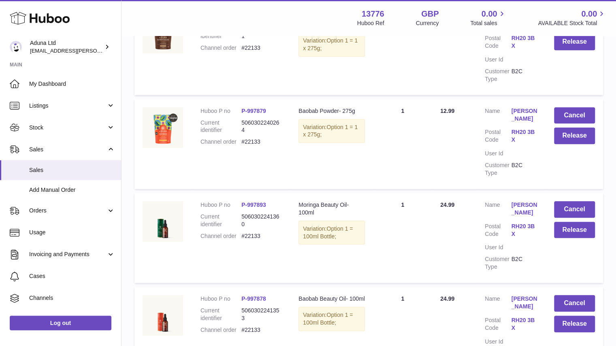 The width and height of the screenshot is (616, 346). I want to click on div: Baobab Beauty Oil- 100ml, so click(332, 299).